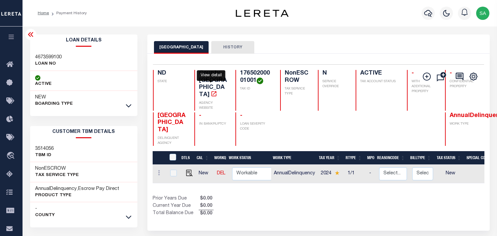  What do you see at coordinates (391, 157) in the screenshot?
I see `th: ReasonCode: activate to sort column ascending` at bounding box center [391, 157].